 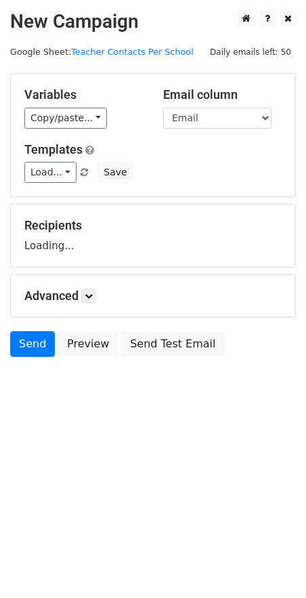 I want to click on h5: Email column, so click(x=222, y=95).